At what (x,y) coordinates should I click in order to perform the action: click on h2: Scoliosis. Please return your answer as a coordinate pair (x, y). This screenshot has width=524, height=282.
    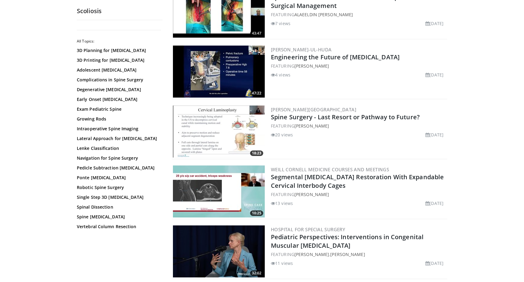
    Looking at the image, I should click on (120, 11).